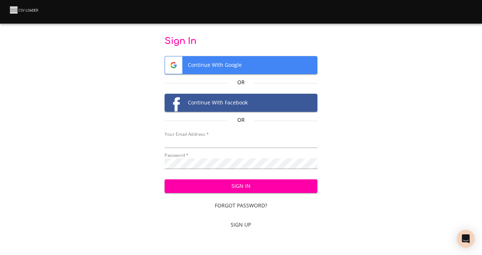 The width and height of the screenshot is (482, 255). What do you see at coordinates (241, 65) in the screenshot?
I see `span: Continue With Google` at bounding box center [241, 65].